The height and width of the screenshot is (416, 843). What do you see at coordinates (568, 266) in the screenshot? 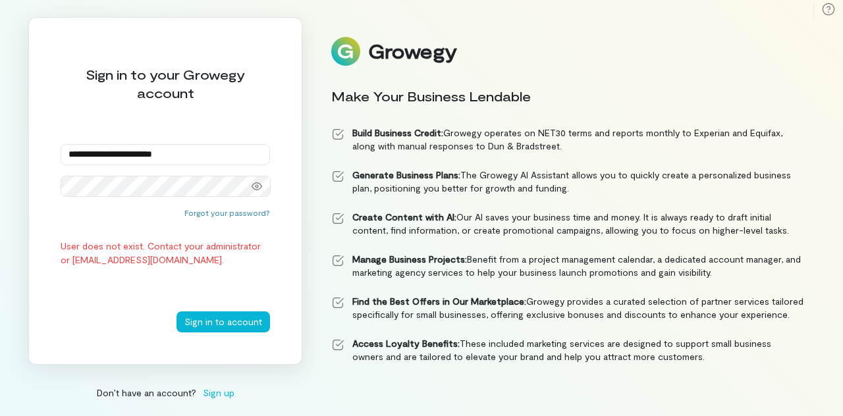
I see `li: Benefit from a project management calendar, a dedicated account manager, and marketing agency ser...` at bounding box center [568, 266].